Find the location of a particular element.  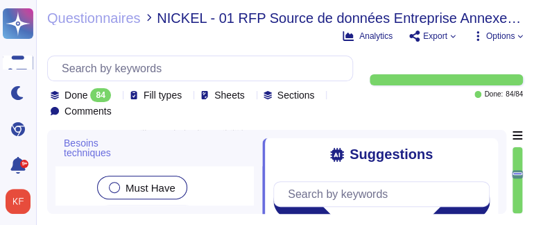

button: user is located at coordinates (21, 201).